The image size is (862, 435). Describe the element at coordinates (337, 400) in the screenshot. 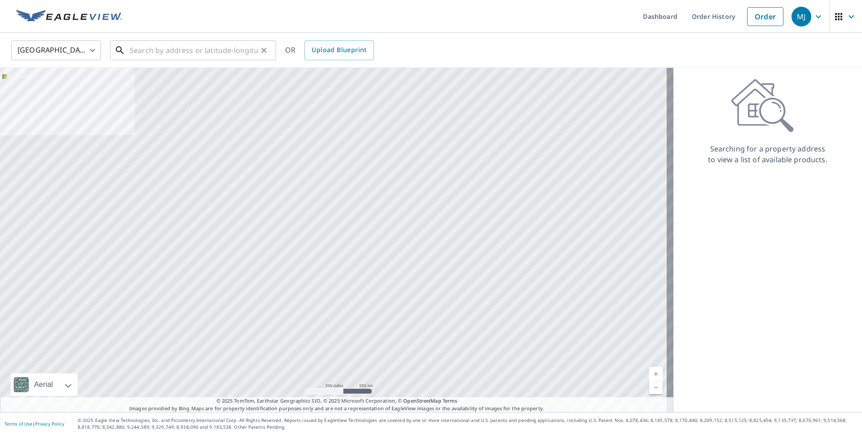

I see `span: © 2025 TomTom, Earthstar Geographics SIO, © 2025 Microsoft Corporation, ©` at that location.